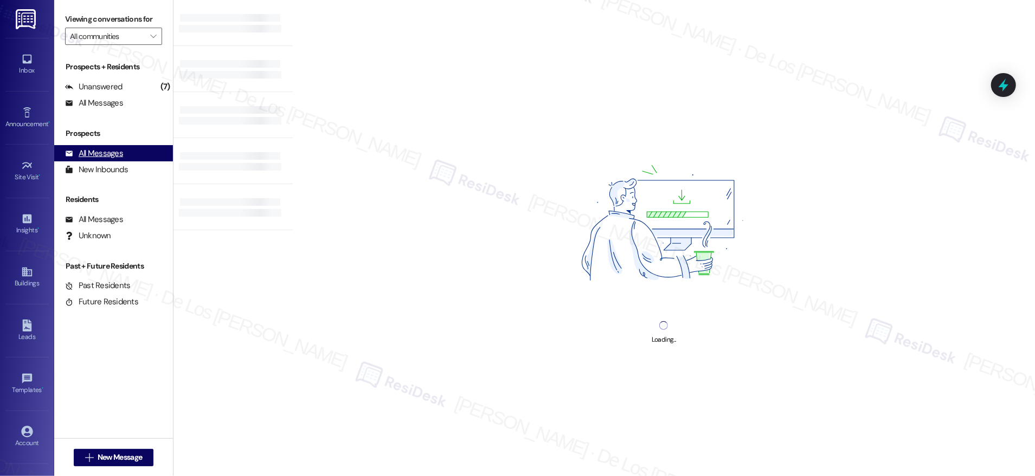 This screenshot has width=1035, height=476. What do you see at coordinates (113, 266) in the screenshot?
I see `div: Past + Future Residents` at bounding box center [113, 266].